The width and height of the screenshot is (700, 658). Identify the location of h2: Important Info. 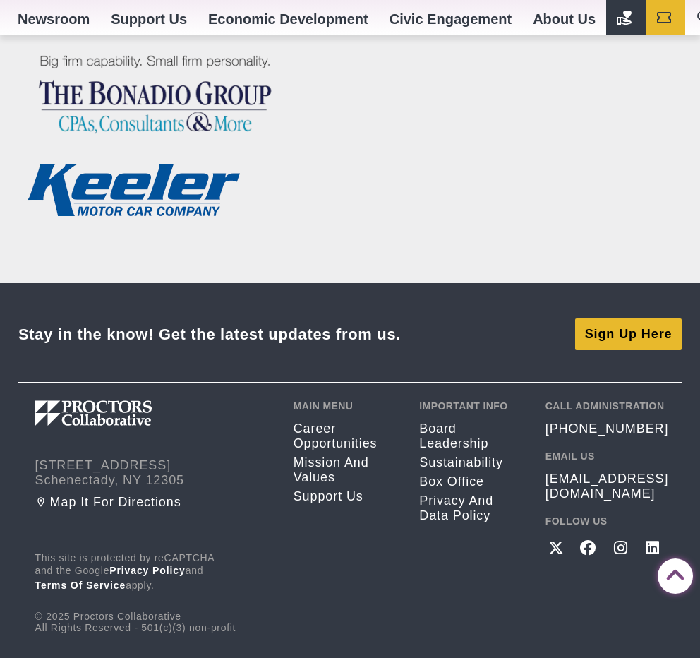
(471, 406).